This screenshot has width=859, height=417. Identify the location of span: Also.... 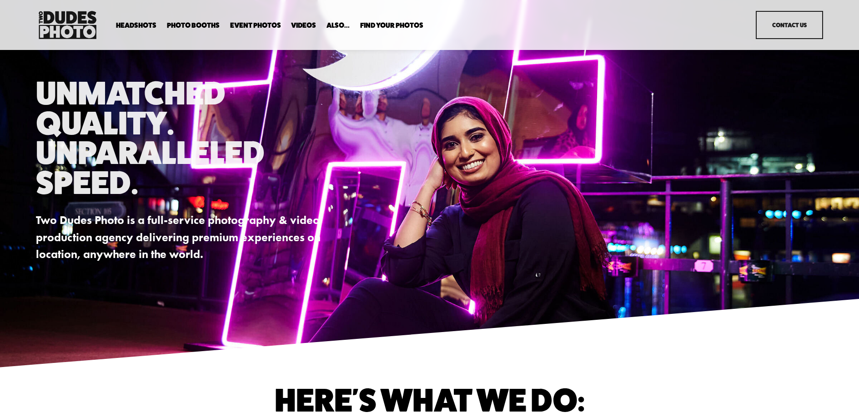
(338, 25).